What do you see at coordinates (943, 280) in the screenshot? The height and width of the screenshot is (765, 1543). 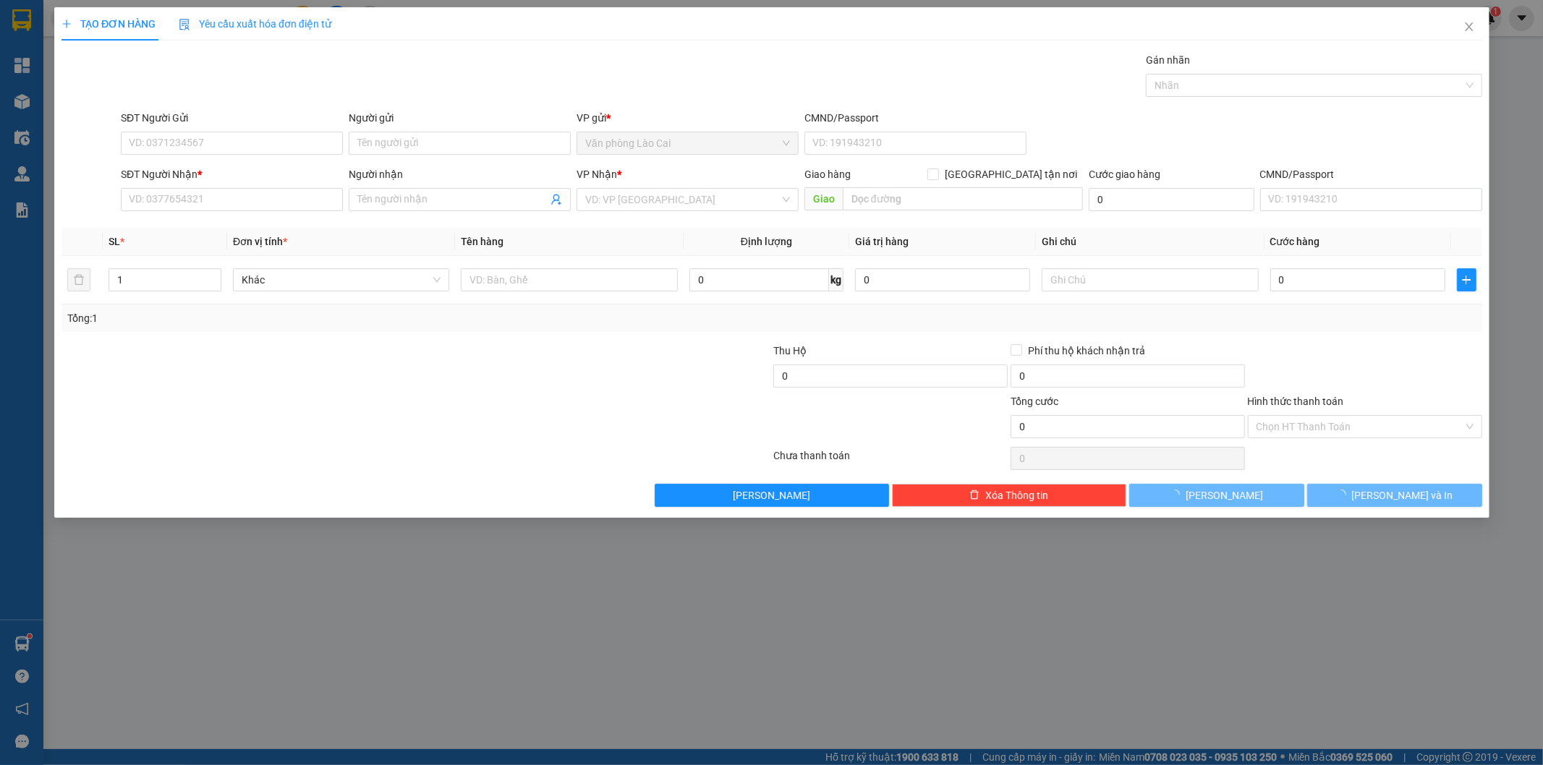 I see `input: 0` at bounding box center [943, 280].